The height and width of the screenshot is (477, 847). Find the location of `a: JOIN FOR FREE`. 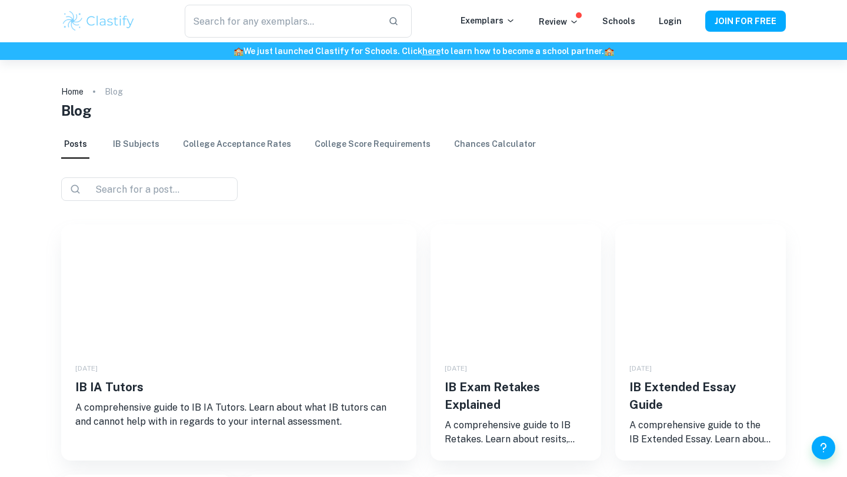

a: JOIN FOR FREE is located at coordinates (745, 21).